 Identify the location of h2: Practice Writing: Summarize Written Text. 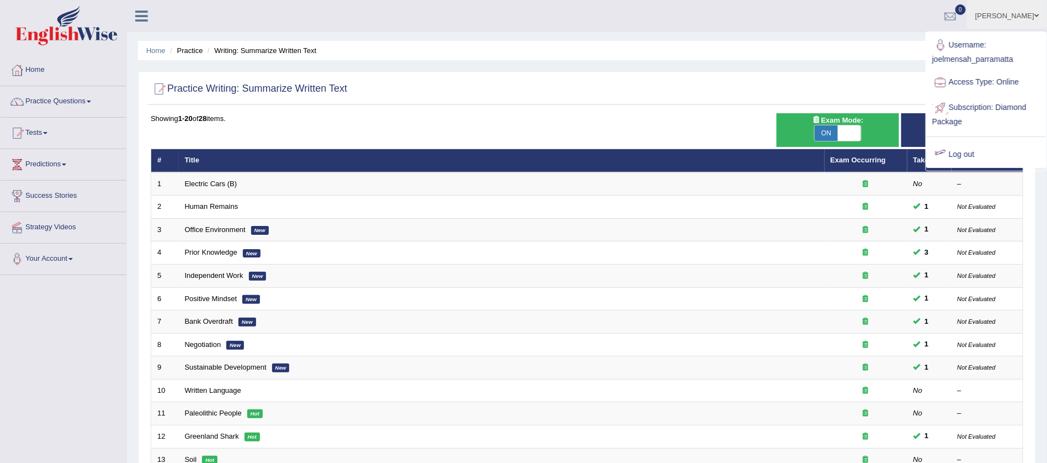
(249, 89).